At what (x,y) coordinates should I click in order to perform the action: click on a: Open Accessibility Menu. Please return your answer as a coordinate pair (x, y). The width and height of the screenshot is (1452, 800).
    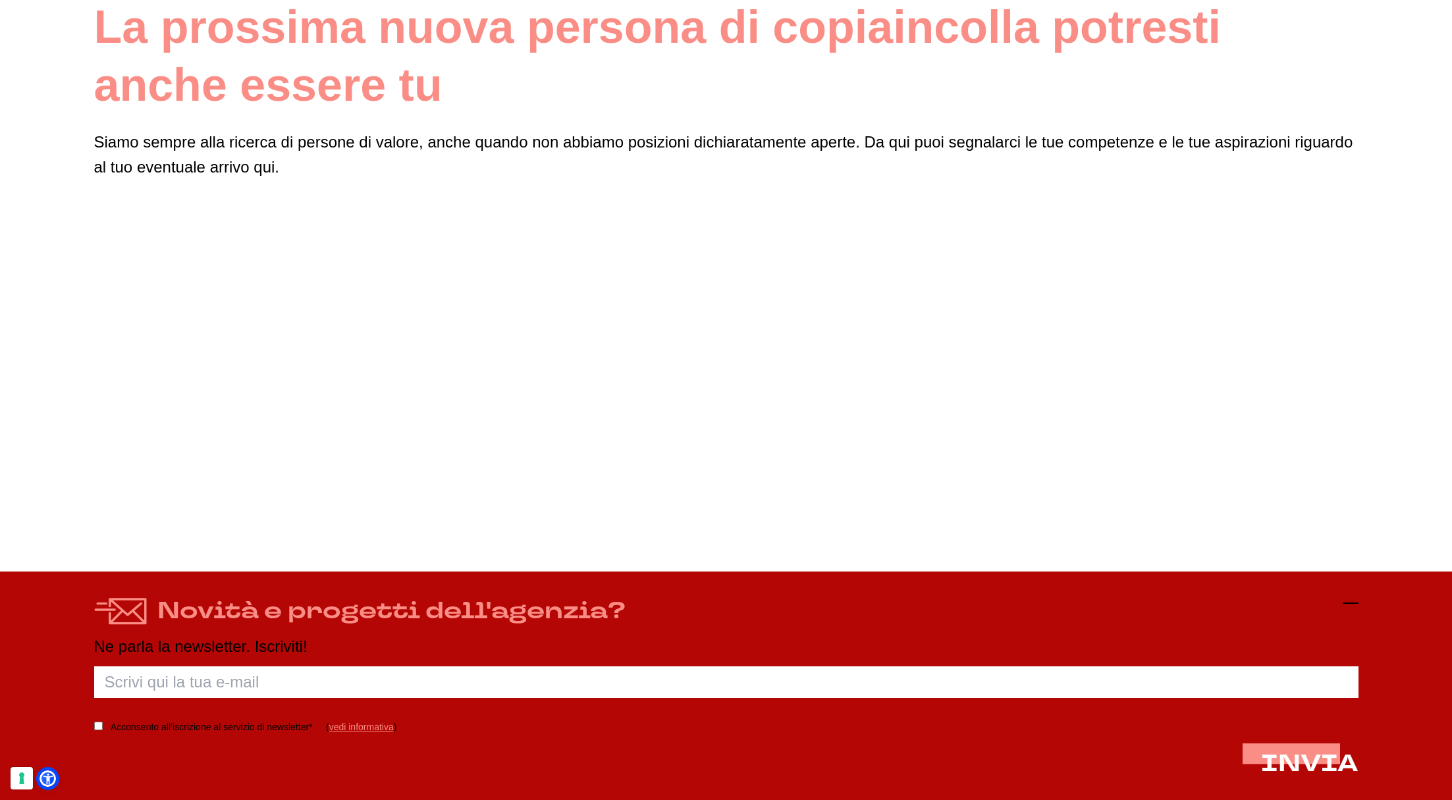
    Looking at the image, I should click on (47, 778).